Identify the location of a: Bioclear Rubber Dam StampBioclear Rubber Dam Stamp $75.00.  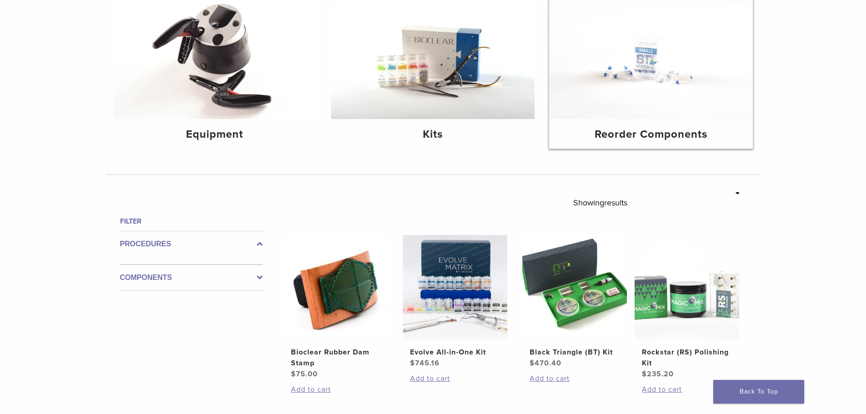
(336, 307).